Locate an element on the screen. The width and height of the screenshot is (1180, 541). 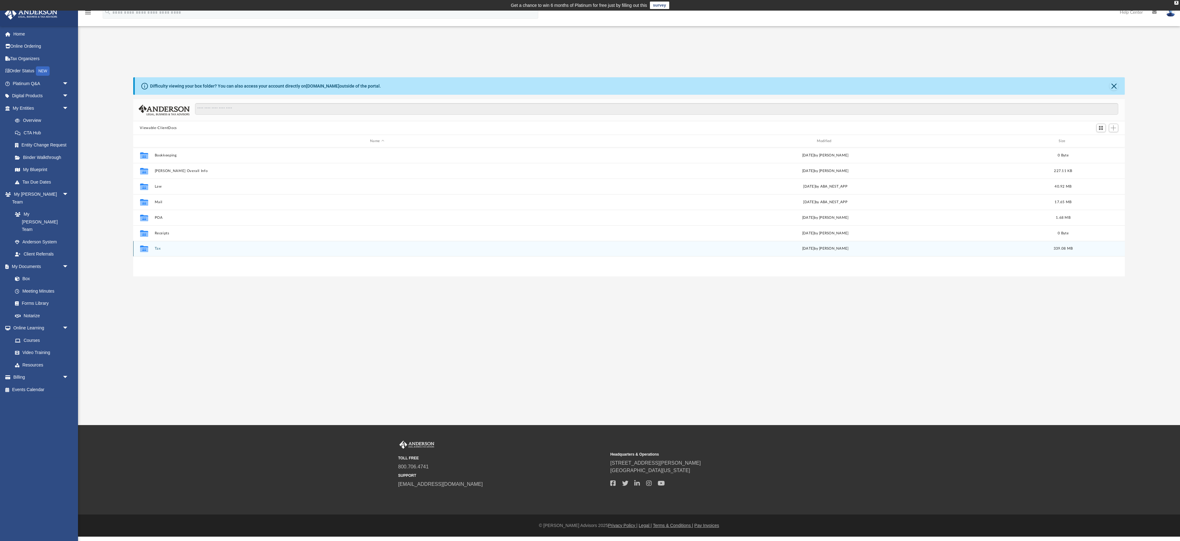
a: 800.706.4741 is located at coordinates (413, 467).